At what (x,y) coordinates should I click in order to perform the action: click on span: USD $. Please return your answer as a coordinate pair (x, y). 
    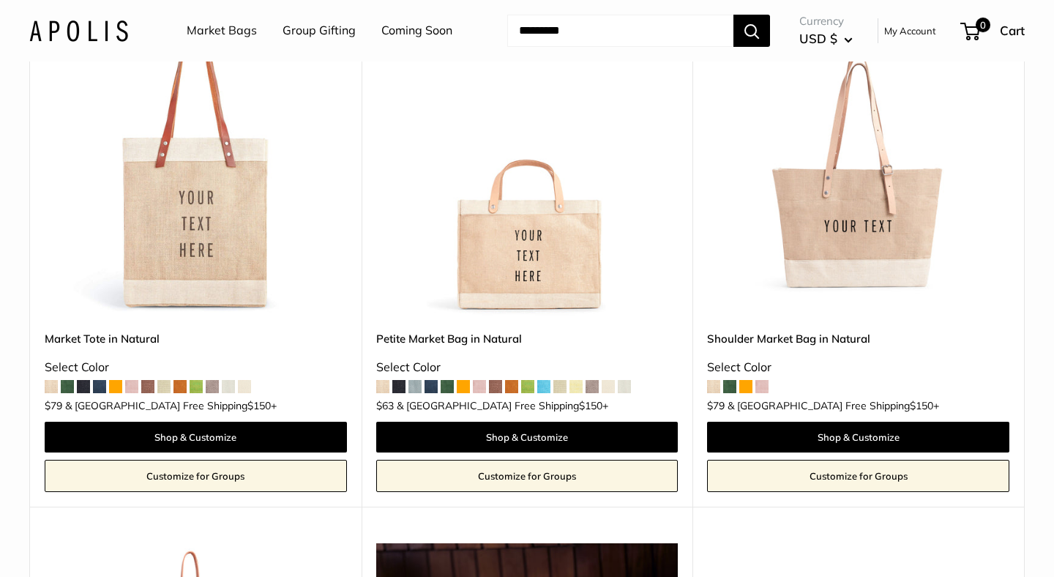
    Looking at the image, I should click on (818, 38).